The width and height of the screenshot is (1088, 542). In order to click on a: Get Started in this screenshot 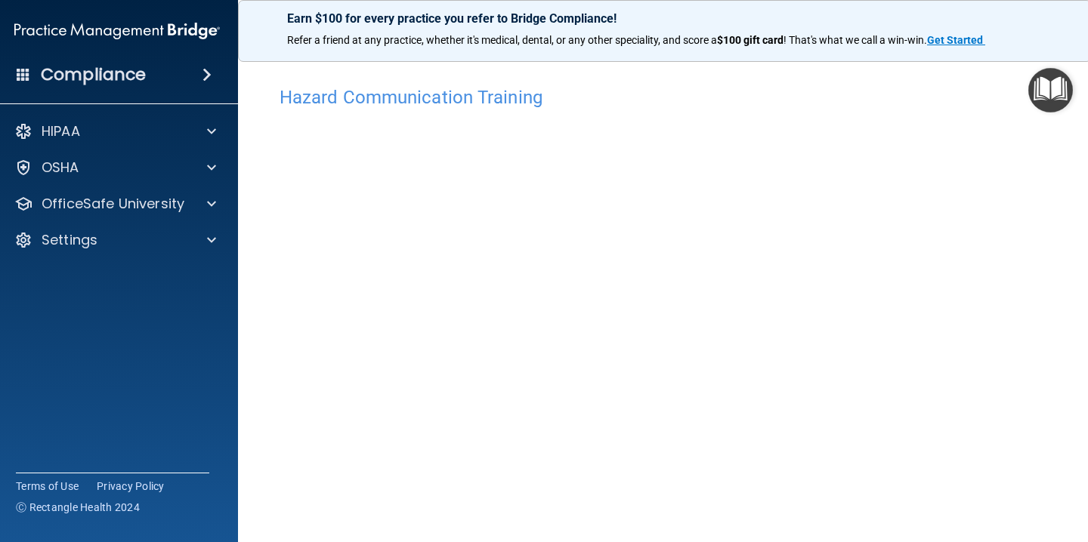, I will do `click(956, 40)`.